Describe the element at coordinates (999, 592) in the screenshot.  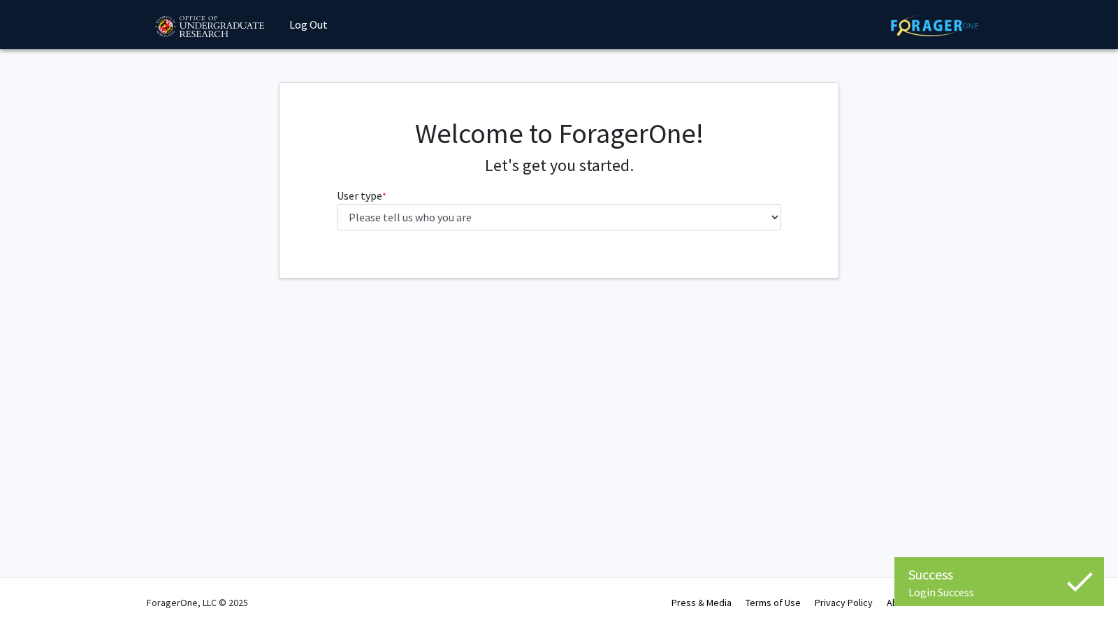
I see `div: Login Success` at that location.